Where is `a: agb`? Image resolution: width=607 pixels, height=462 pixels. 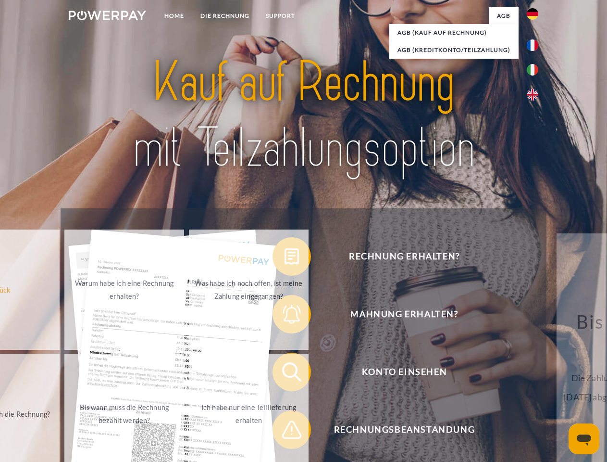 a: agb is located at coordinates (504, 16).